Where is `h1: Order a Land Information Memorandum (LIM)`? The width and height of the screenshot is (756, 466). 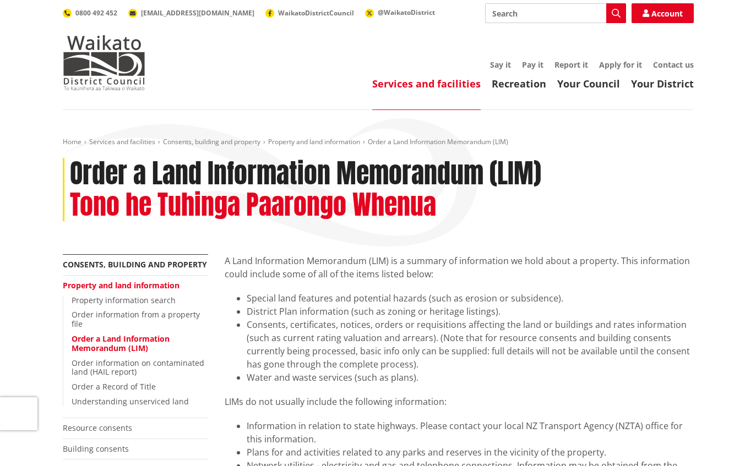 h1: Order a Land Information Memorandum (LIM) is located at coordinates (306, 174).